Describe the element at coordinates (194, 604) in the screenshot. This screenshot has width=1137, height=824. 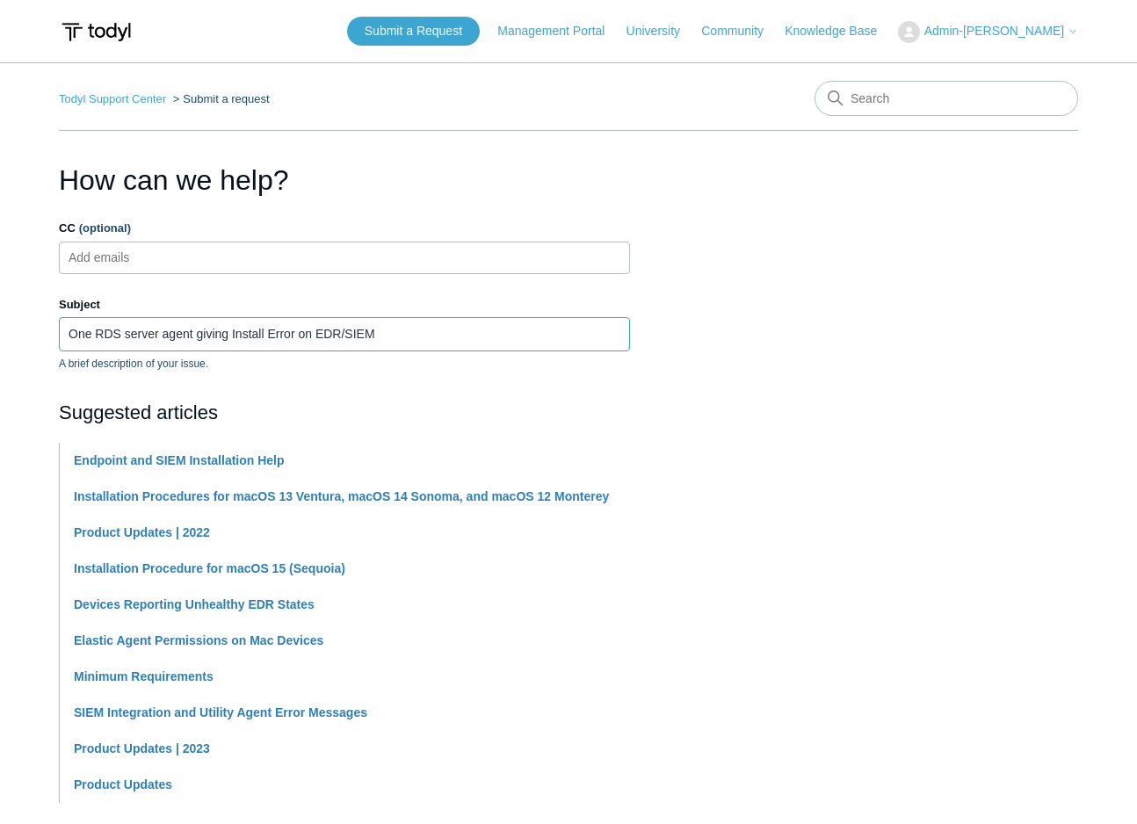
I see `a: Devices Reporting Unhealthy EDR States` at that location.